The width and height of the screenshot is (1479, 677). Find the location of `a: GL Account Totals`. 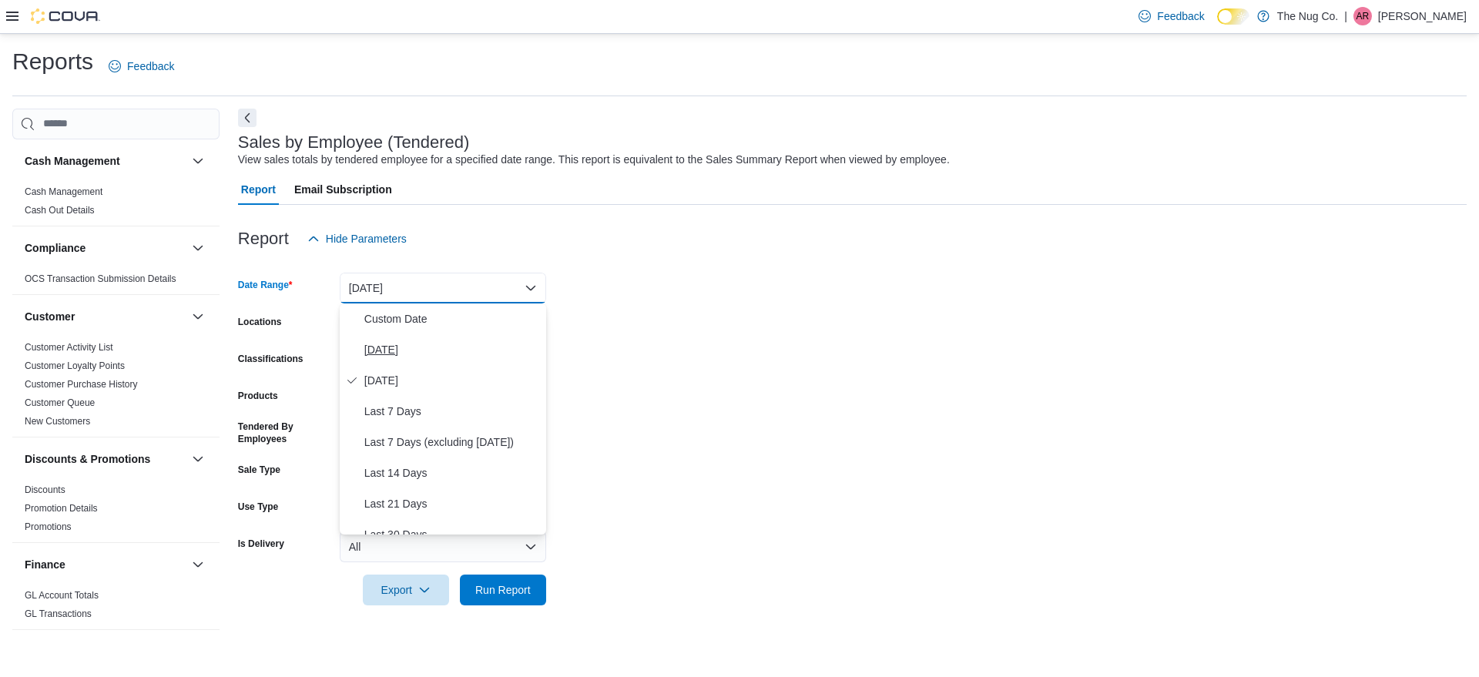

a: GL Account Totals is located at coordinates (62, 595).